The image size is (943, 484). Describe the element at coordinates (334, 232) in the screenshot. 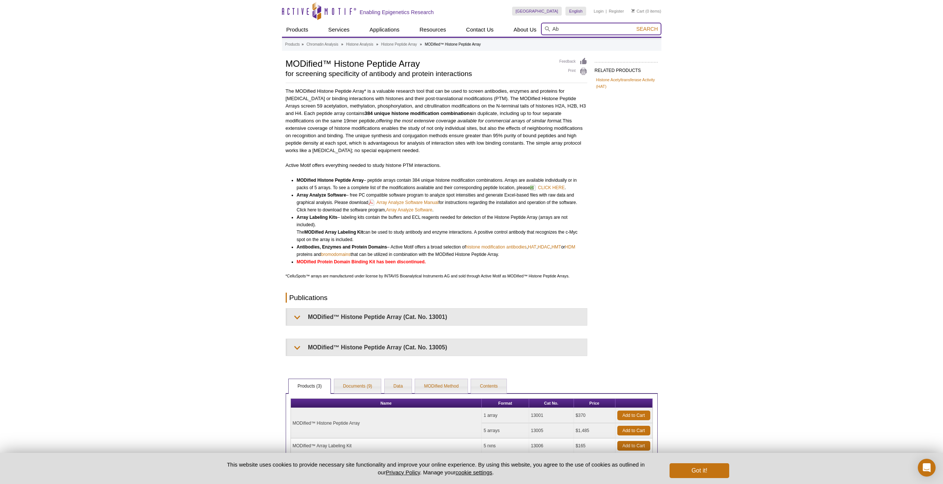

I see `strong: MODified Array Labeling Kit` at that location.